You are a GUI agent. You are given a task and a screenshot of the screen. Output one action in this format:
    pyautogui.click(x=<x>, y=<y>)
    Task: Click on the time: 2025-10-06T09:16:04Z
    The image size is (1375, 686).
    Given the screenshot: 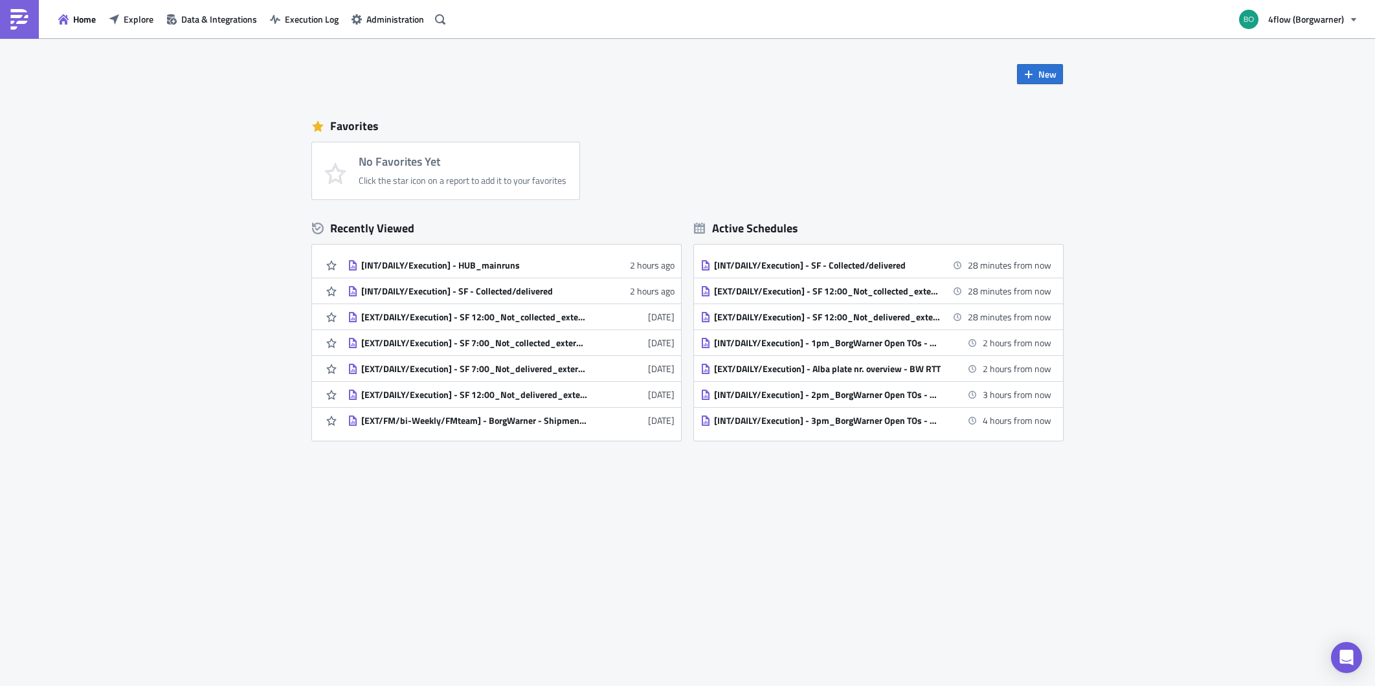 What is the action you would take?
    pyautogui.click(x=661, y=316)
    